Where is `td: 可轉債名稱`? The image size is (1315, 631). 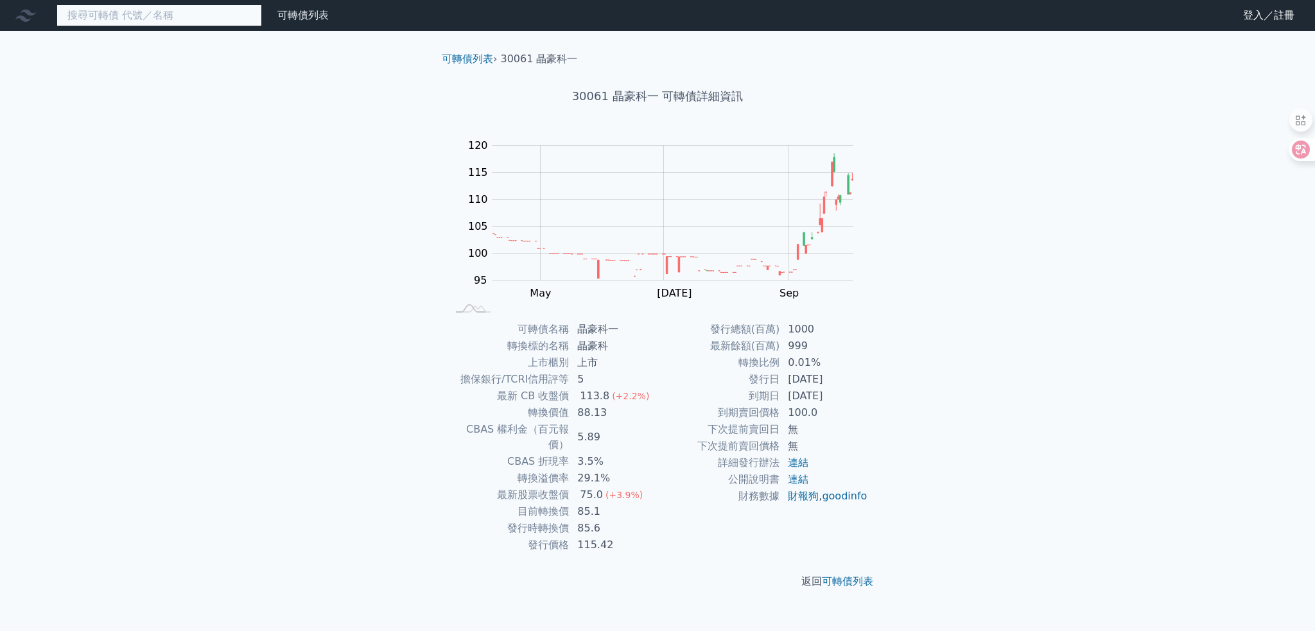 td: 可轉債名稱 is located at coordinates (508, 329).